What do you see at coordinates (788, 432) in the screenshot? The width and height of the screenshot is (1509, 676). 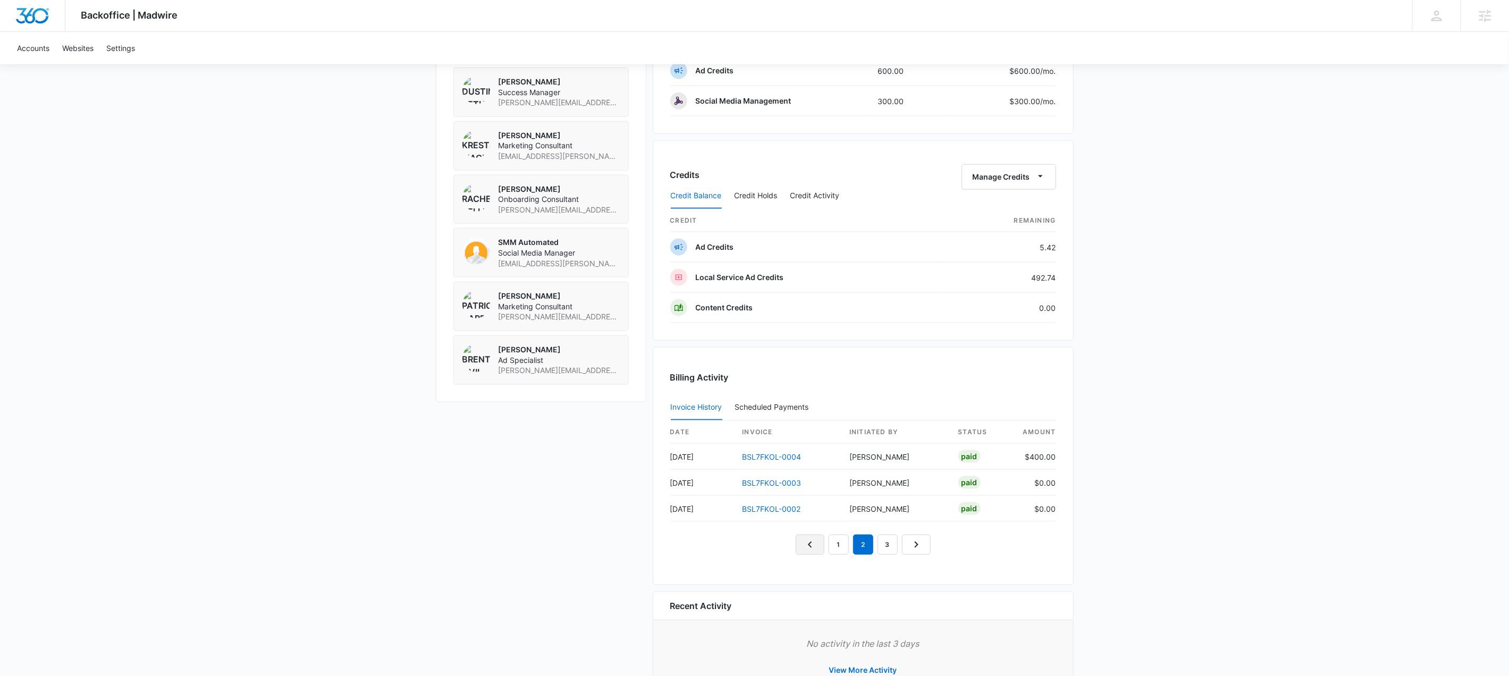 I see `th: invoice` at bounding box center [788, 432].